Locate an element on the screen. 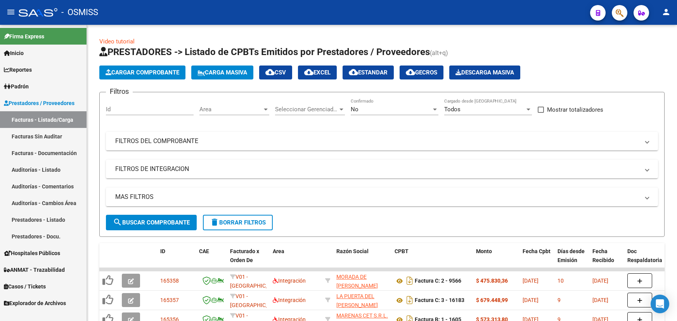  span: No is located at coordinates (355, 109).